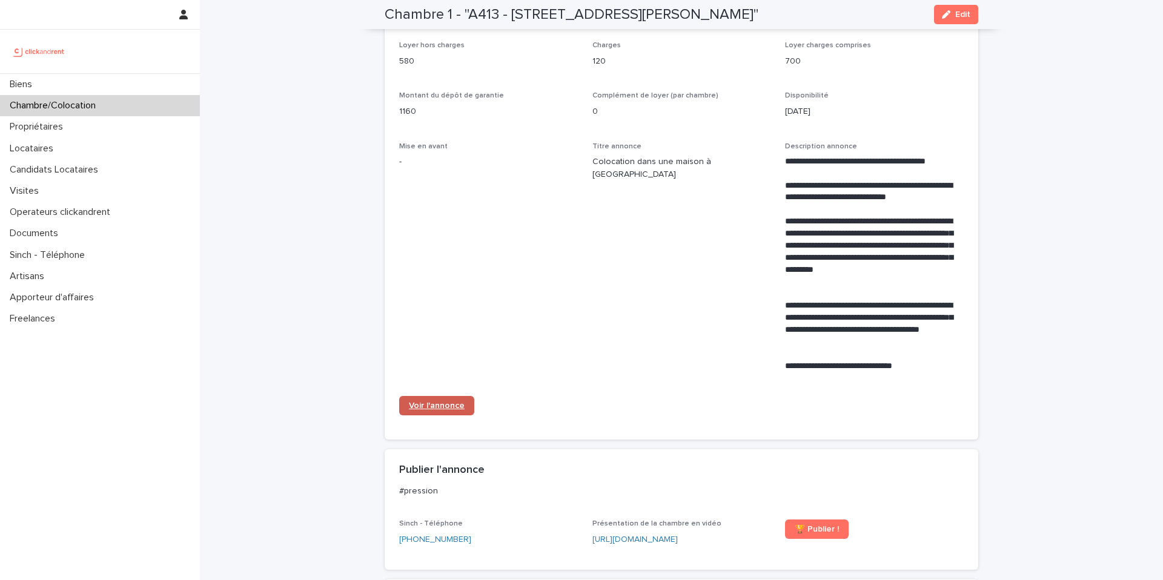 The image size is (1163, 580). Describe the element at coordinates (39, 51) in the screenshot. I see `img: UCB0brd3T0yccxBKYDjQ` at that location.